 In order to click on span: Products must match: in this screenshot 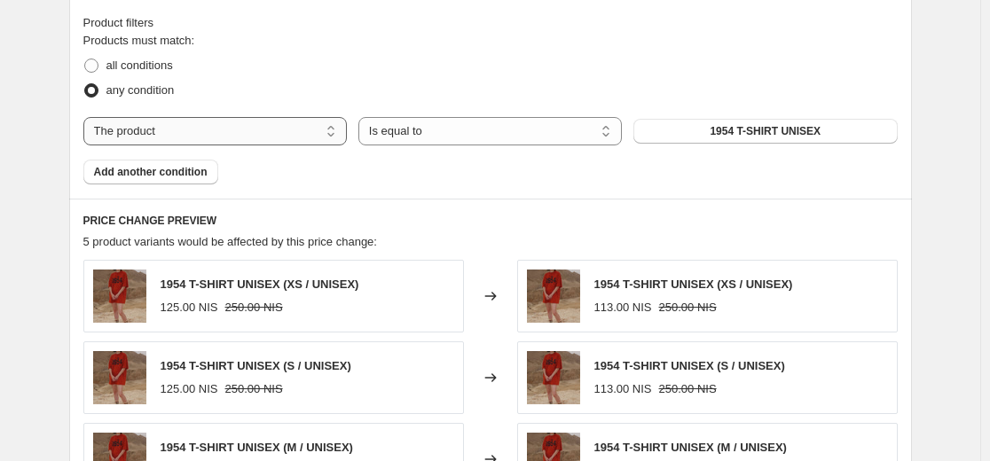, I will do `click(139, 40)`.